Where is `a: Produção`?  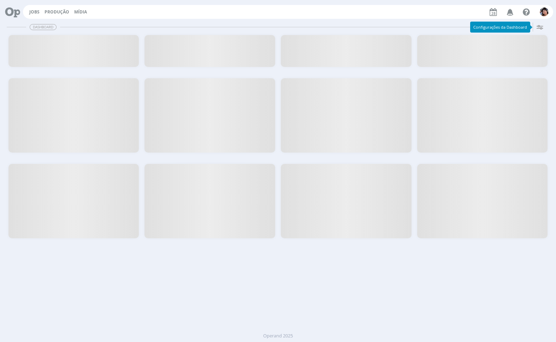
a: Produção is located at coordinates (57, 12).